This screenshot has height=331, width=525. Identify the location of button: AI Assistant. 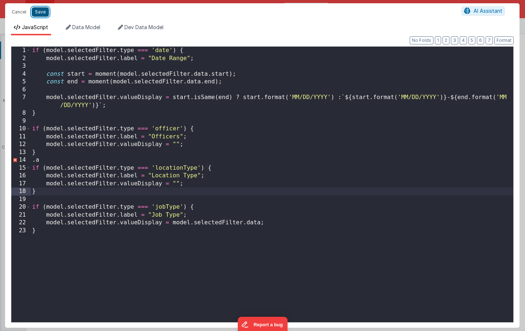
(483, 11).